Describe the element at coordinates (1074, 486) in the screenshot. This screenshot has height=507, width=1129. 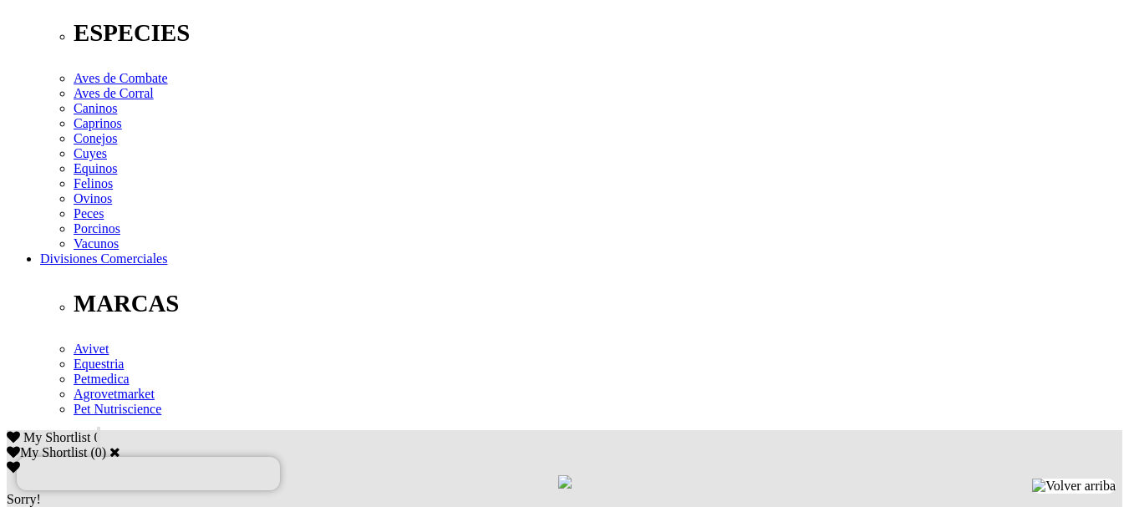
I see `img: Volver arriba` at that location.